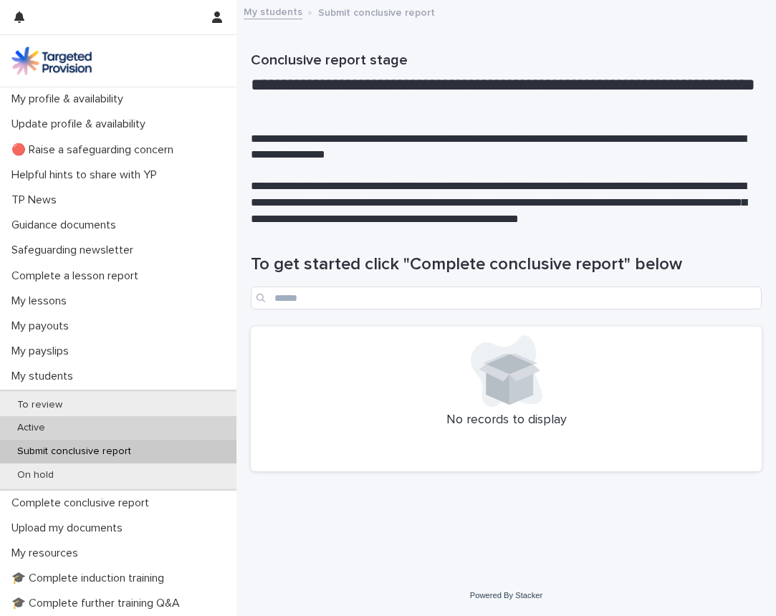 The image size is (776, 616). What do you see at coordinates (81, 124) in the screenshot?
I see `p: Update profile & availability` at bounding box center [81, 124].